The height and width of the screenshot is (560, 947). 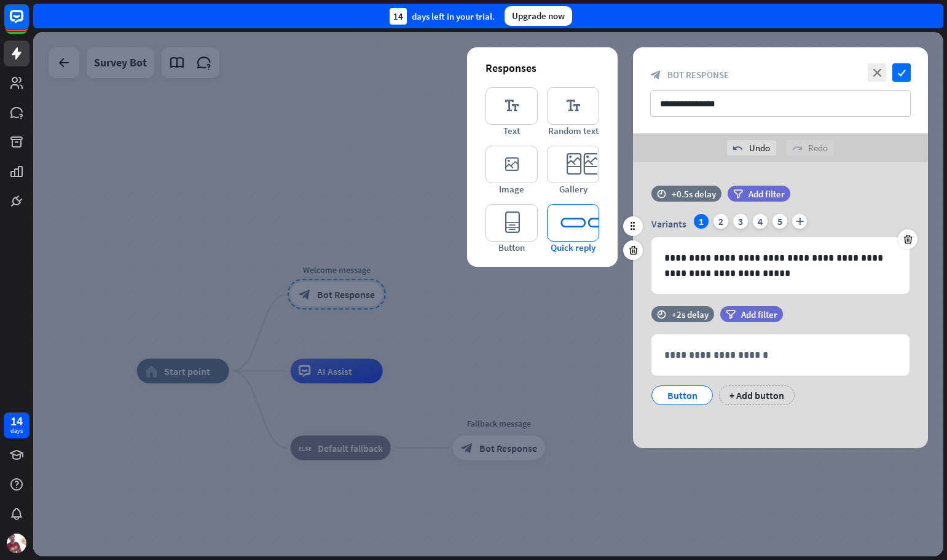 I want to click on div: Upgrade now, so click(x=538, y=16).